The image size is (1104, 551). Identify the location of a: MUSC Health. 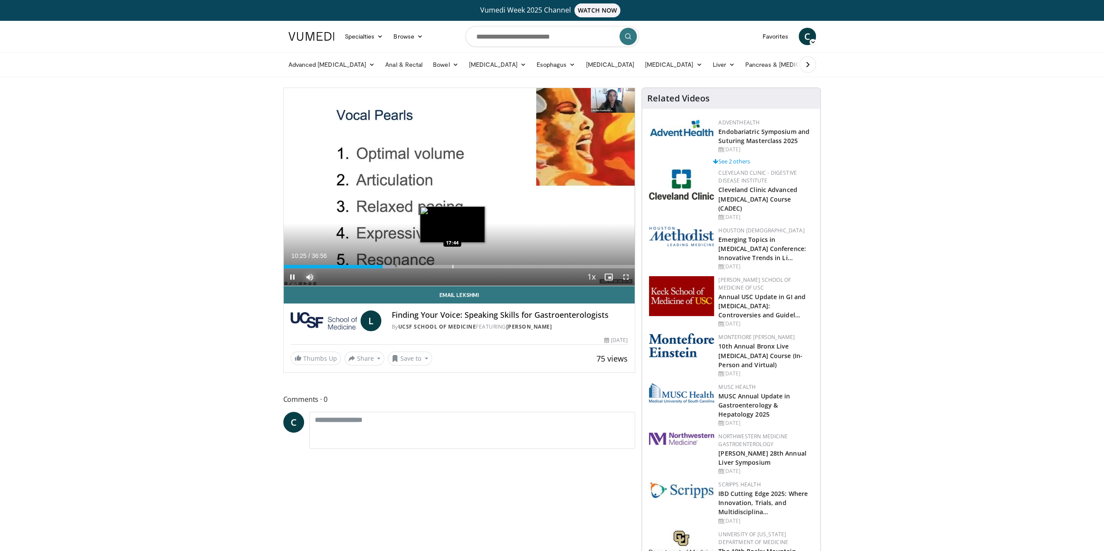
(737, 387).